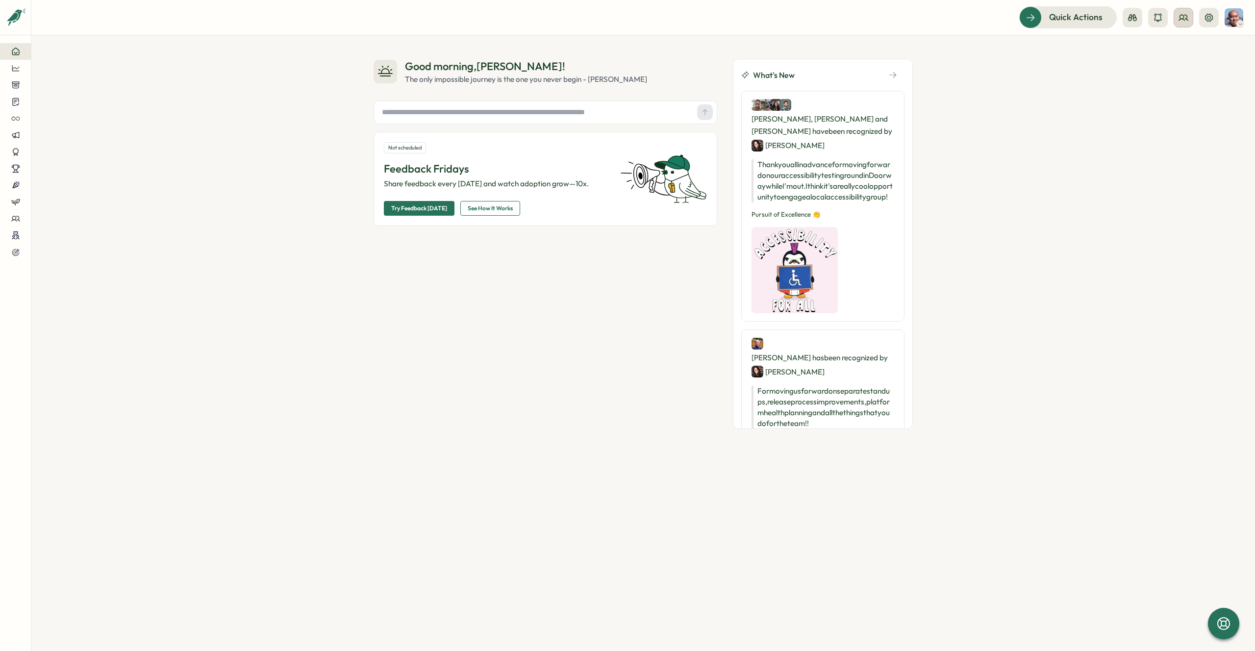 The width and height of the screenshot is (1255, 651). I want to click on p: Thank you all in advance for moving forward on our accessibility testing round in Doorway while I..., so click(822, 181).